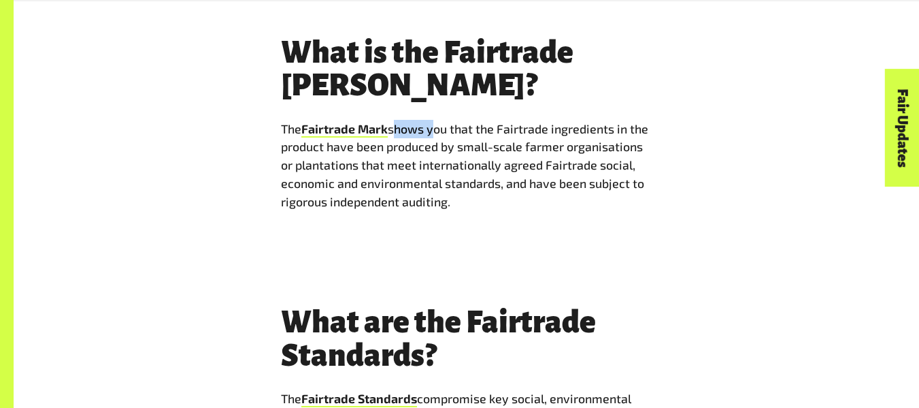 This screenshot has height=408, width=919. Describe the element at coordinates (467, 340) in the screenshot. I see `h2: What are the Fairtrade Standards?` at that location.